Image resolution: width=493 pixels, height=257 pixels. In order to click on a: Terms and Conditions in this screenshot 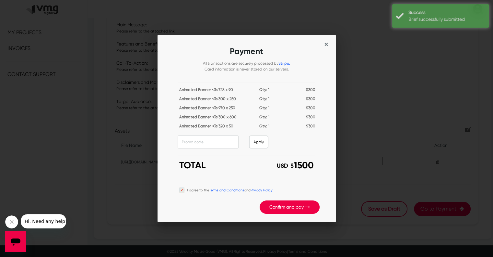, I will do `click(227, 190)`.